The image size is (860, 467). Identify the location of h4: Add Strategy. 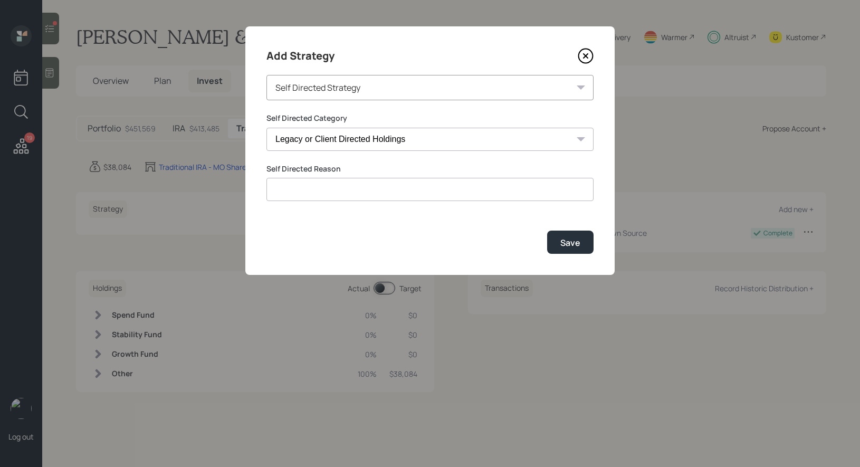
(300, 56).